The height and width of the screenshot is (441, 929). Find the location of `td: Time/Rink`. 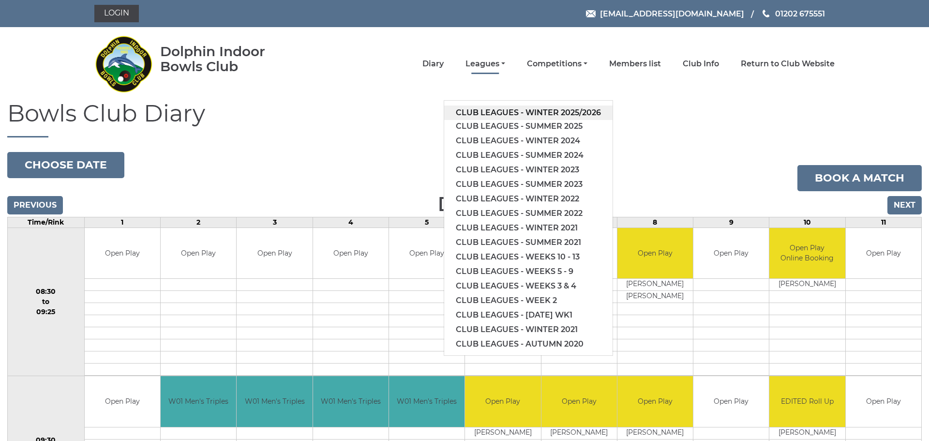

td: Time/Rink is located at coordinates (46, 222).